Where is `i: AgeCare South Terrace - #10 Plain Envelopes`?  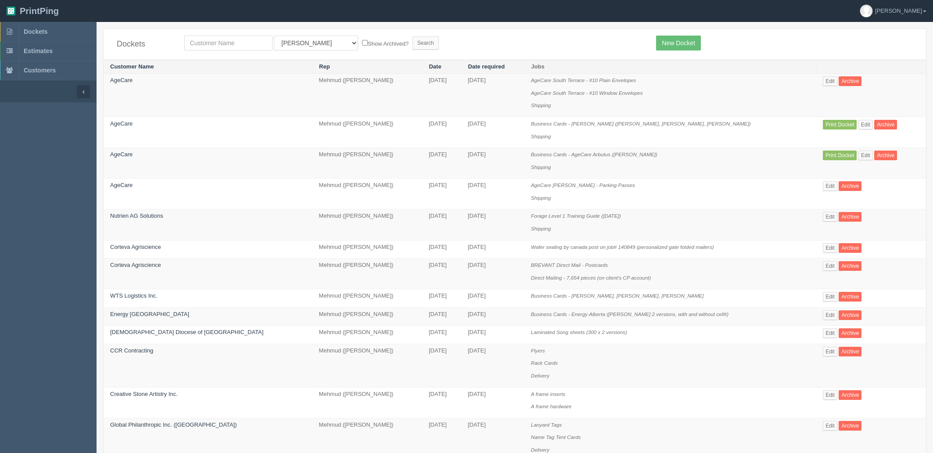
i: AgeCare South Terrace - #10 Plain Envelopes is located at coordinates (583, 80).